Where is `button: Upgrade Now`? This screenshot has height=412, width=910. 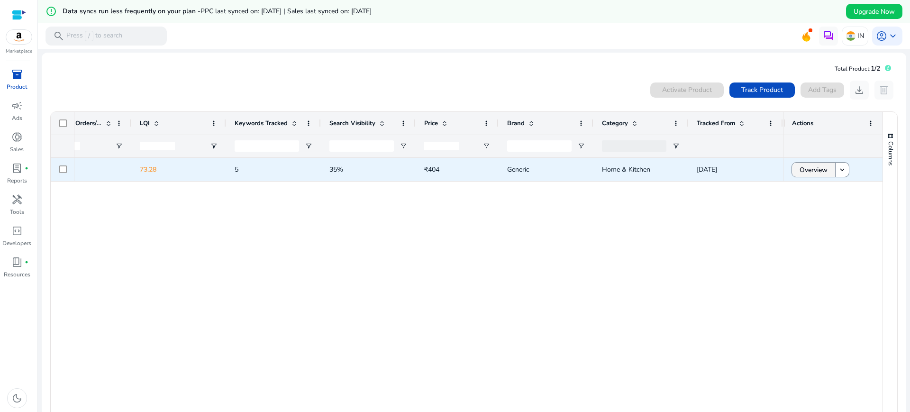
button: Upgrade Now is located at coordinates (874, 11).